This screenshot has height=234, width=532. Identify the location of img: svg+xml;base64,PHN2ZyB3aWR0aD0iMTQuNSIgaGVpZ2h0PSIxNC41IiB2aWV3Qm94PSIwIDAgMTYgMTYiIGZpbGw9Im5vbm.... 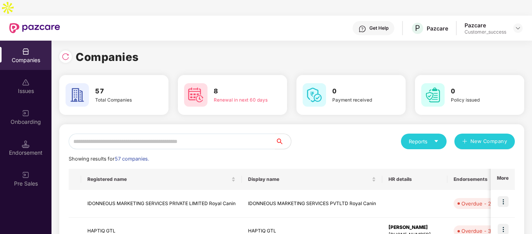
(26, 144).